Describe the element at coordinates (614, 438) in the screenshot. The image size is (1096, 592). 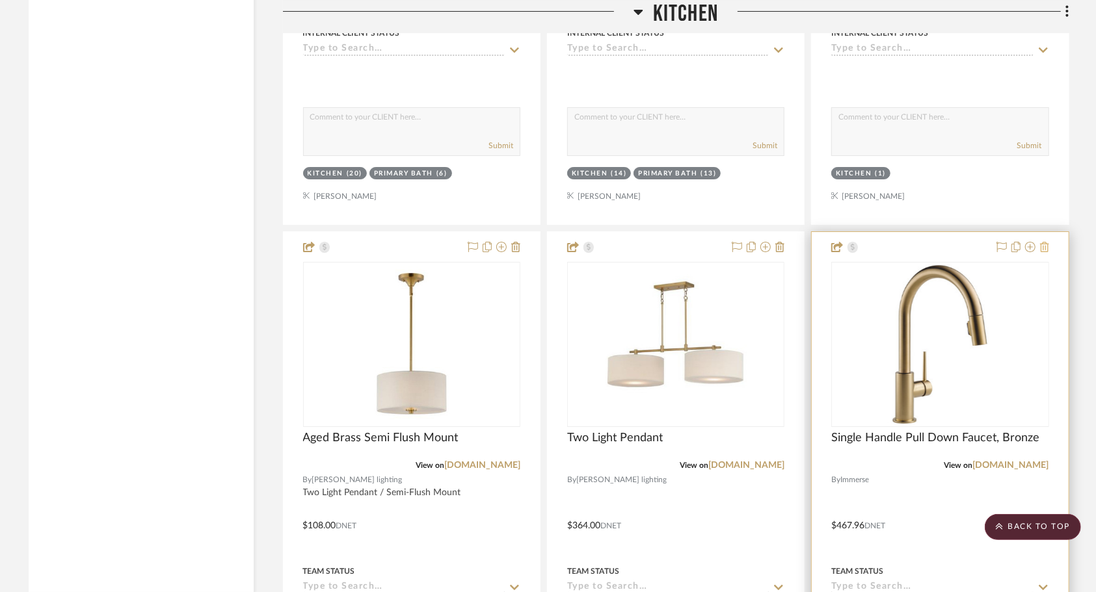
I see `span: Two Light Pendant` at that location.